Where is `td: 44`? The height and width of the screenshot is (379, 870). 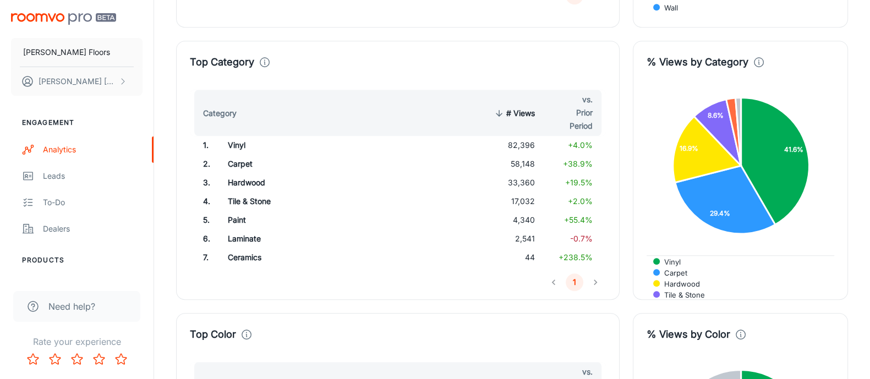
td: 44 is located at coordinates (513, 258).